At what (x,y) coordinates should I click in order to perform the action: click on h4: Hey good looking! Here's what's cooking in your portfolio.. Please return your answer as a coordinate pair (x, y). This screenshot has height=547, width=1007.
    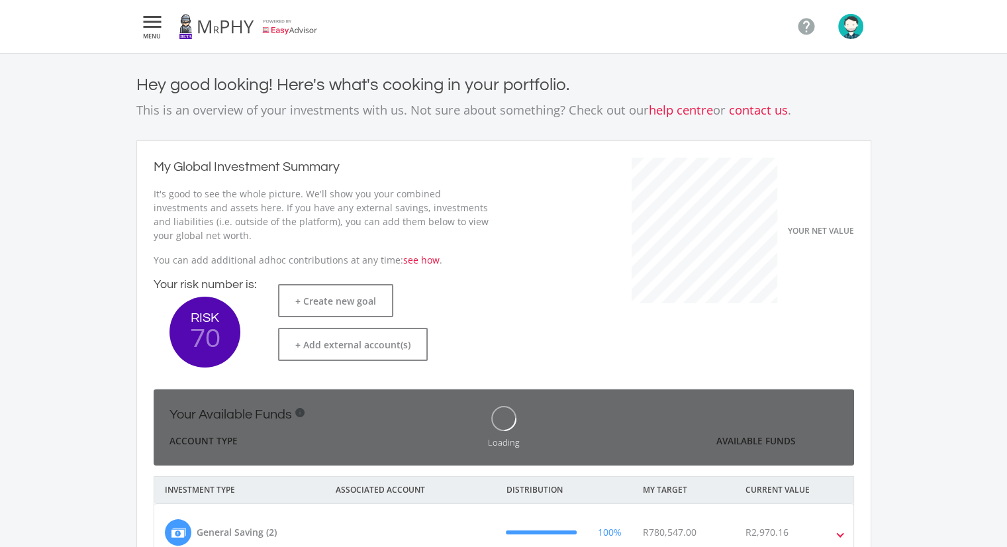
    Looking at the image, I should click on (504, 85).